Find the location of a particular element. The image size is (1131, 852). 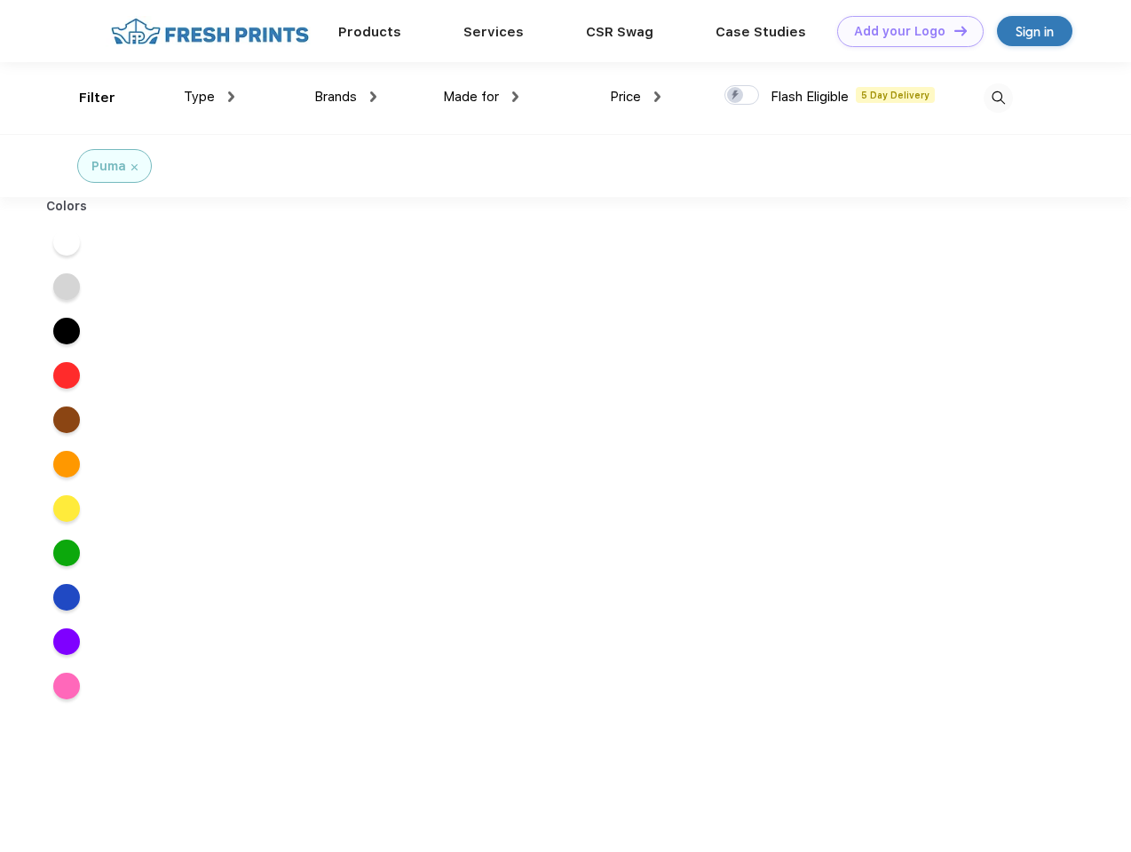

a: Sign in is located at coordinates (1034, 31).